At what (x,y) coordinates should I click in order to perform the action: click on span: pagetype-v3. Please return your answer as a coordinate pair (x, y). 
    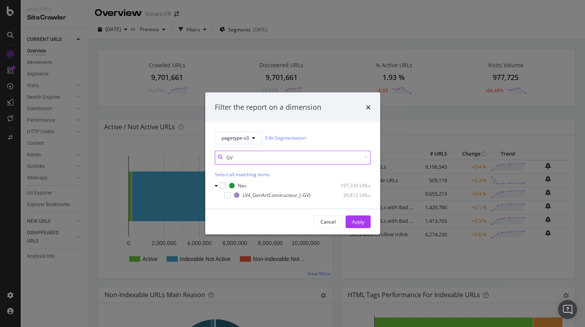
    Looking at the image, I should click on (235, 138).